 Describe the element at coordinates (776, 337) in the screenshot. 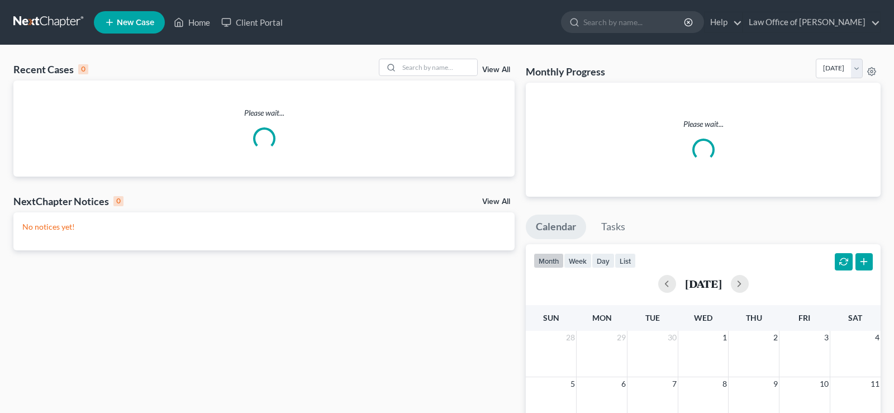

I see `span: 2` at that location.